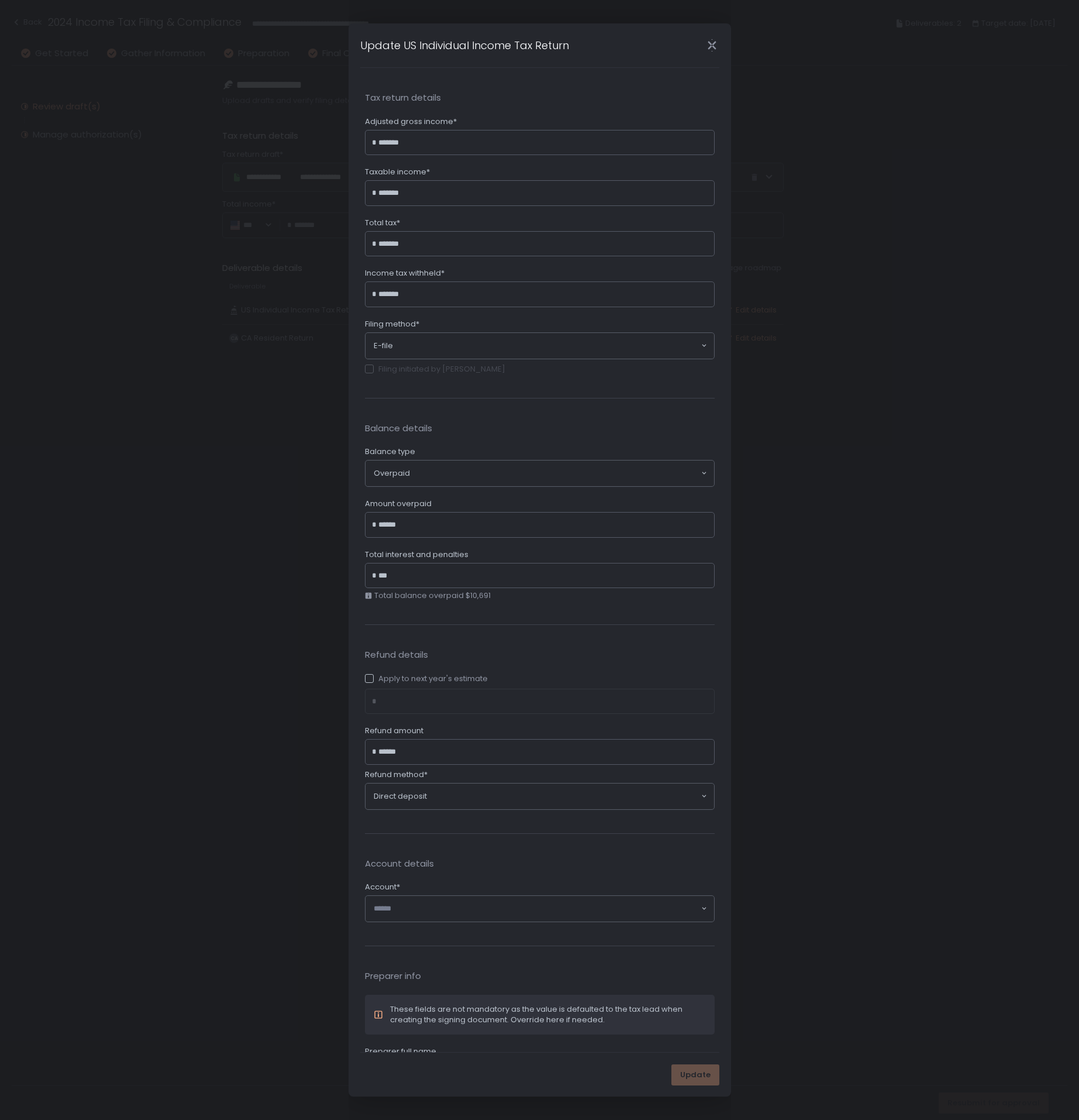  I want to click on span: Overpaid, so click(392, 473).